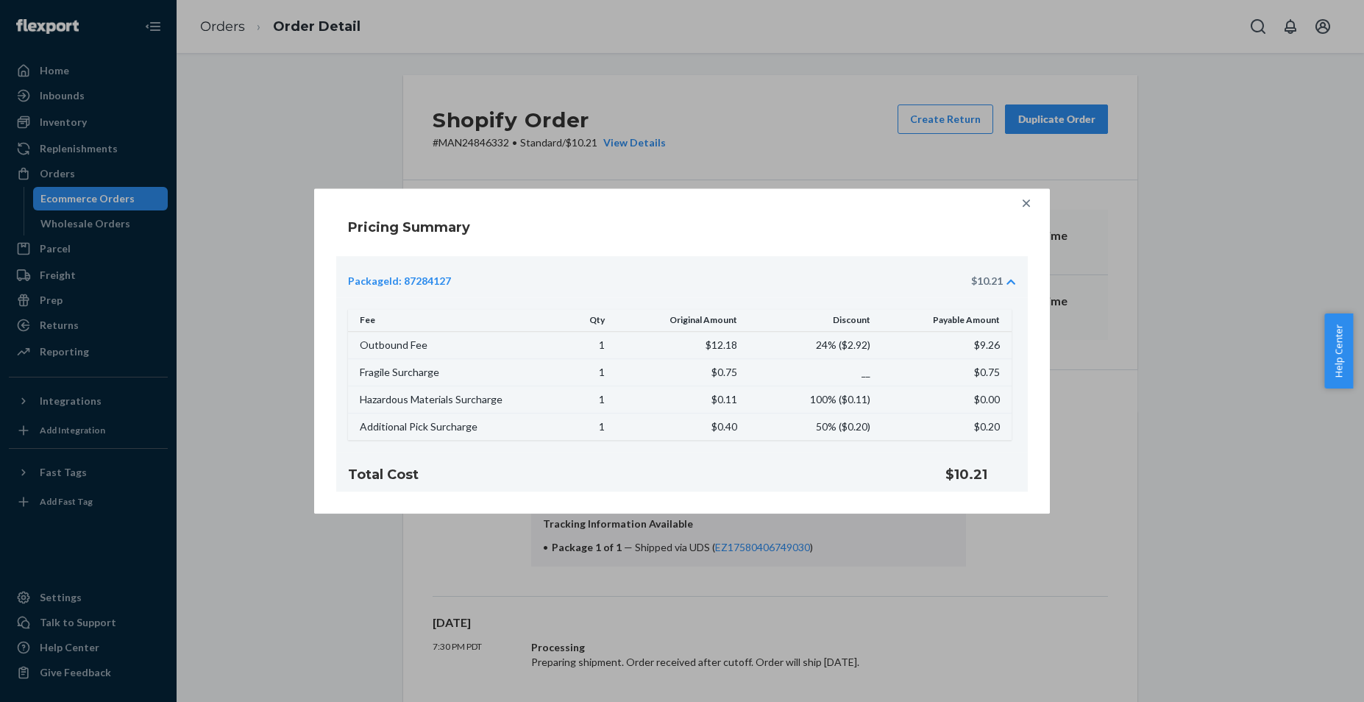 This screenshot has width=1364, height=702. Describe the element at coordinates (447, 320) in the screenshot. I see `th: Fee` at that location.